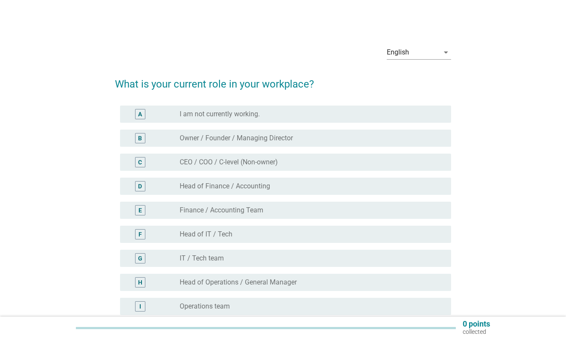  What do you see at coordinates (446, 52) in the screenshot?
I see `i: arrow_drop_down` at bounding box center [446, 52].